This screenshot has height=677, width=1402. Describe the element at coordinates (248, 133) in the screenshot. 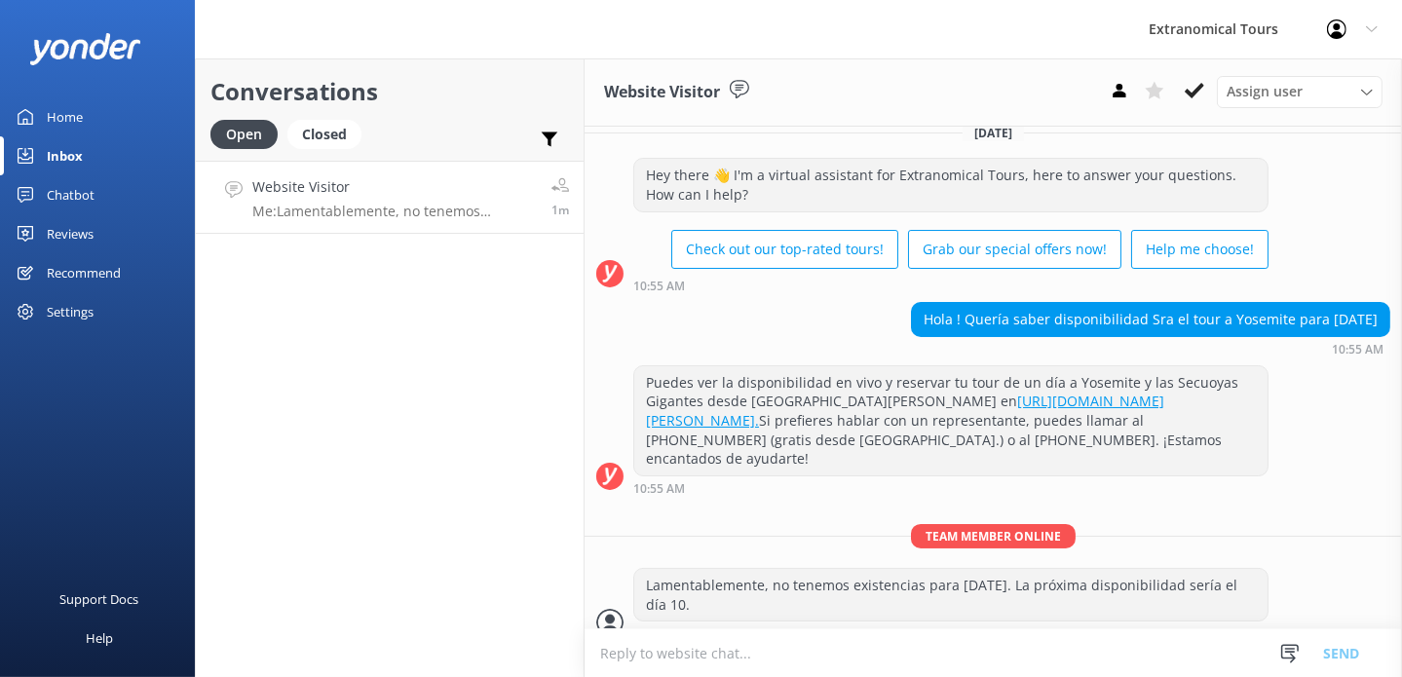

I see `a: Open` at that location.